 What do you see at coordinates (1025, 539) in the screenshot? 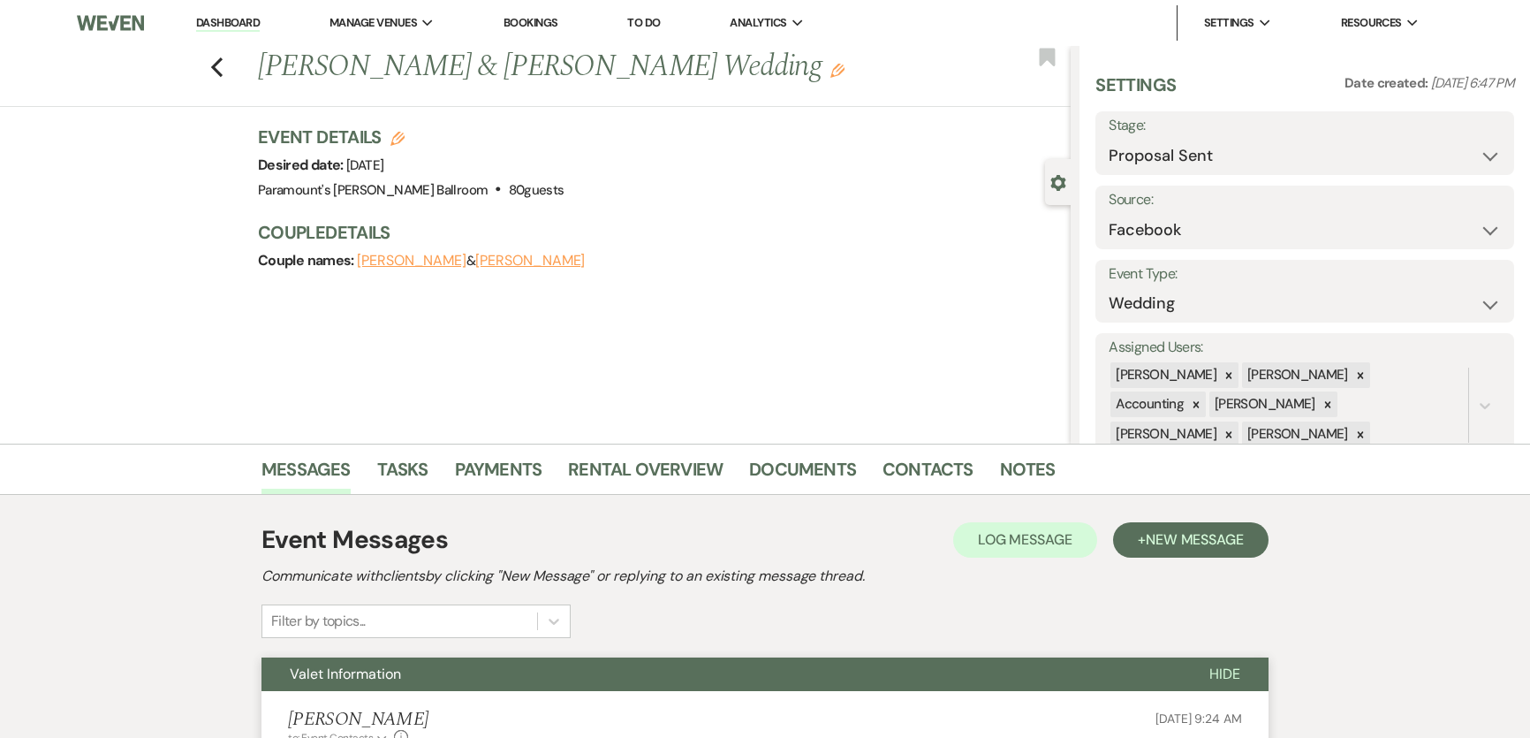
I see `span: Log Message` at bounding box center [1025, 539].